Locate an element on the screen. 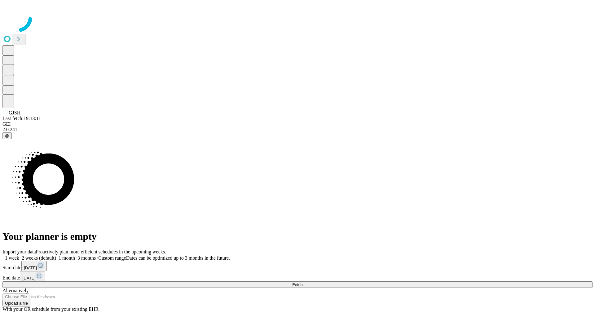 This screenshot has width=595, height=335. span: 2 weeks (default) is located at coordinates (39, 258).